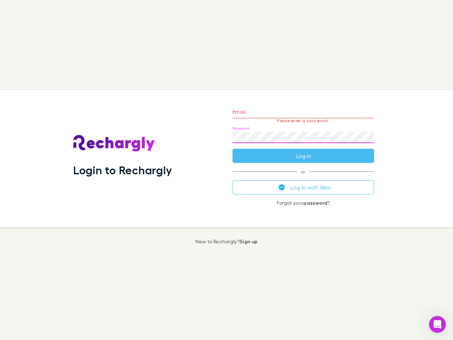 Image resolution: width=453 pixels, height=340 pixels. I want to click on img: Rechargly's Logo, so click(114, 143).